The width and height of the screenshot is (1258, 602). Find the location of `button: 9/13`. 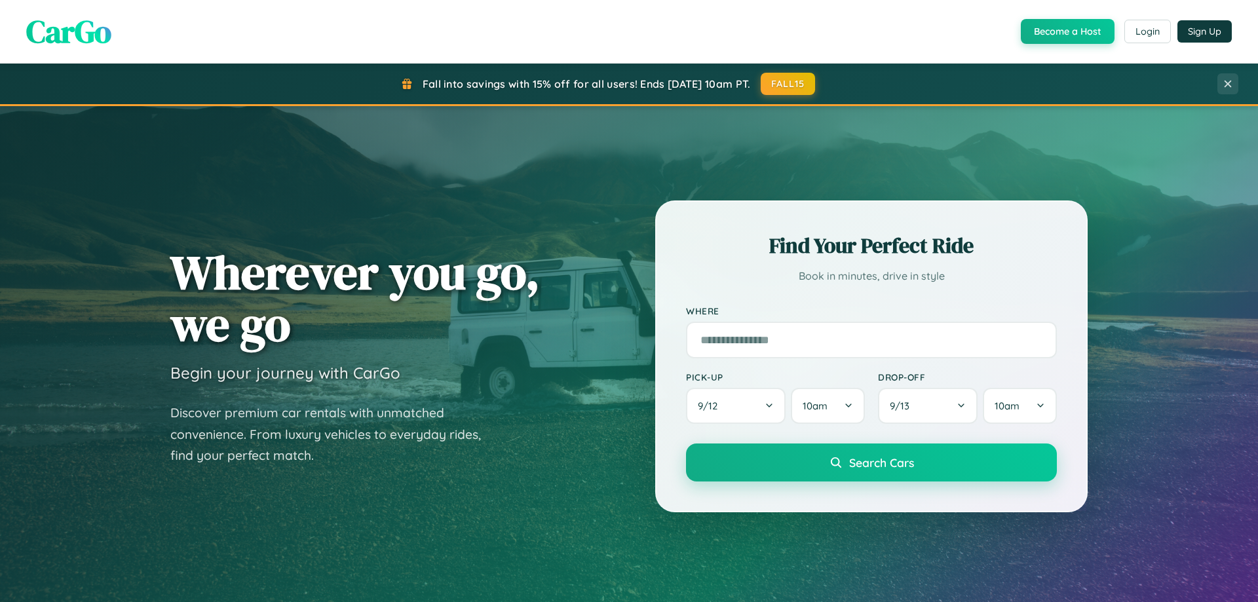

button: 9/13 is located at coordinates (928, 406).